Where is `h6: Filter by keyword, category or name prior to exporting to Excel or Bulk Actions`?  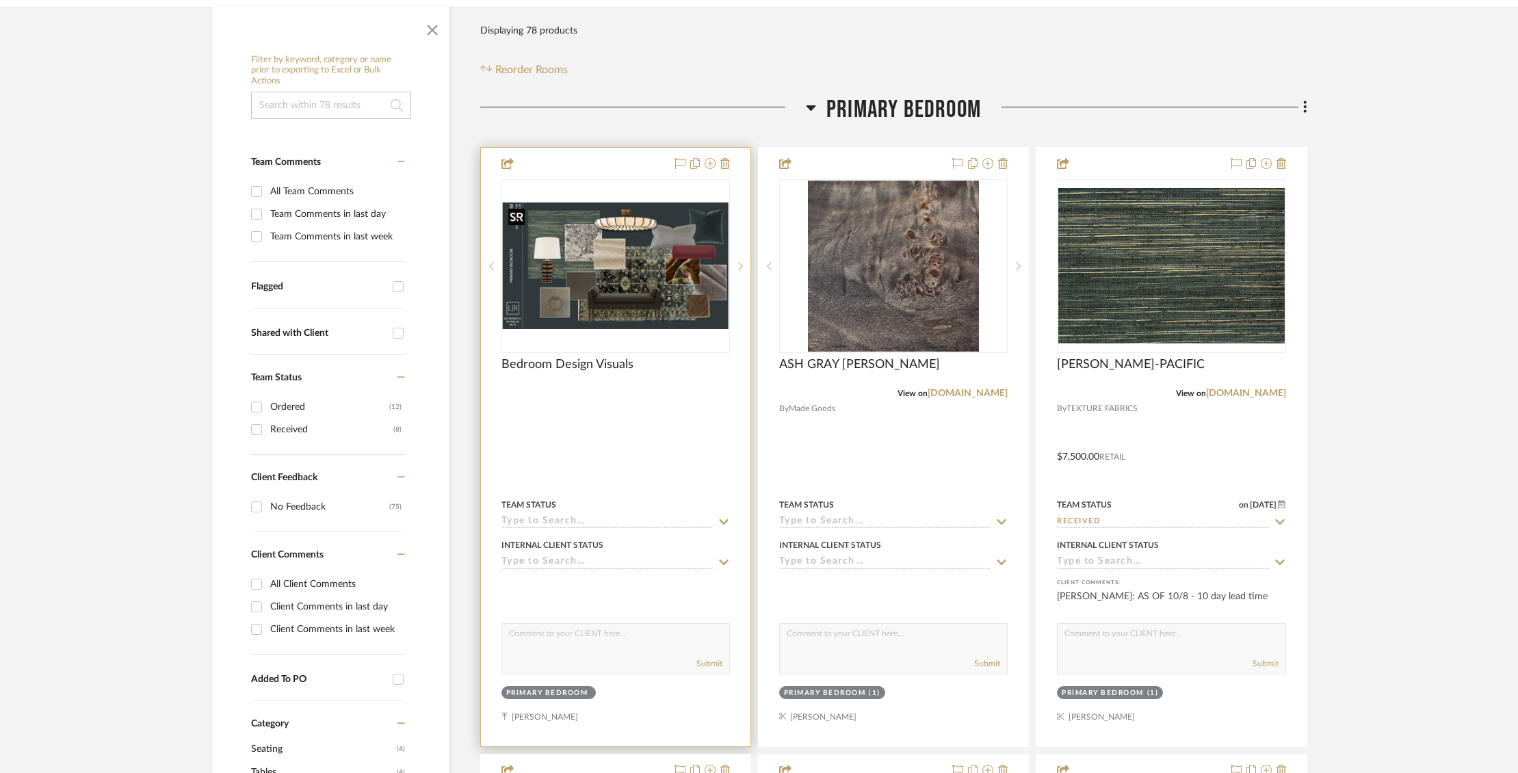
h6: Filter by keyword, category or name prior to exporting to Excel or Bulk Actions is located at coordinates (331, 70).